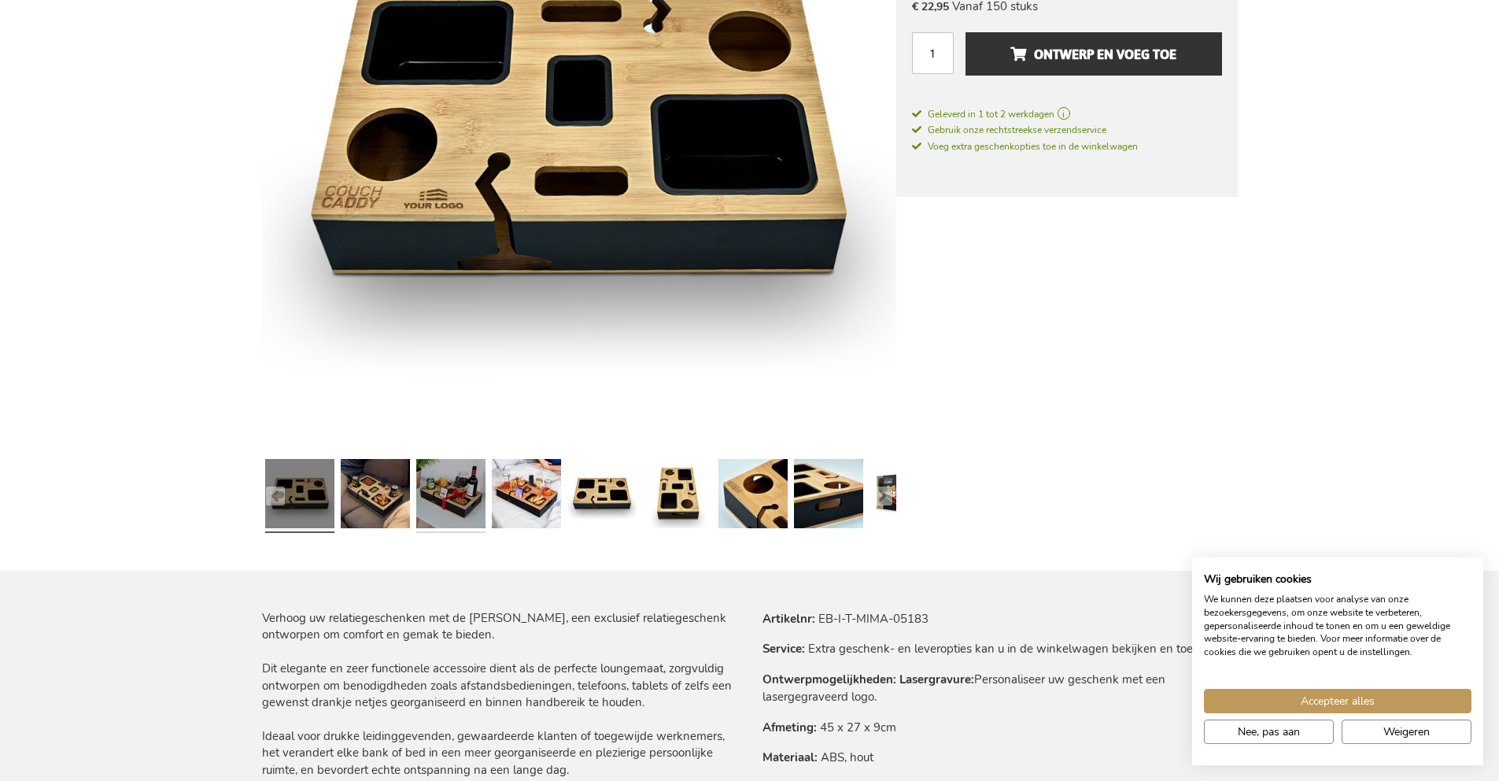  What do you see at coordinates (1268, 731) in the screenshot?
I see `button: Pas cookie voorkeuren aan` at bounding box center [1268, 731].